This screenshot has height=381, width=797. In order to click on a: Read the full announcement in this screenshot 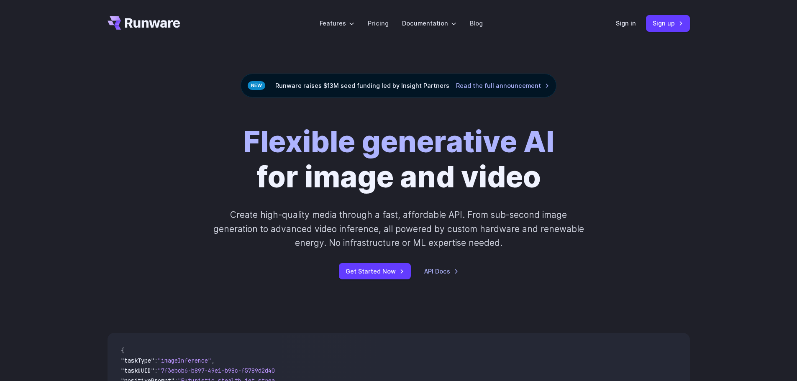, I will do `click(502, 85)`.